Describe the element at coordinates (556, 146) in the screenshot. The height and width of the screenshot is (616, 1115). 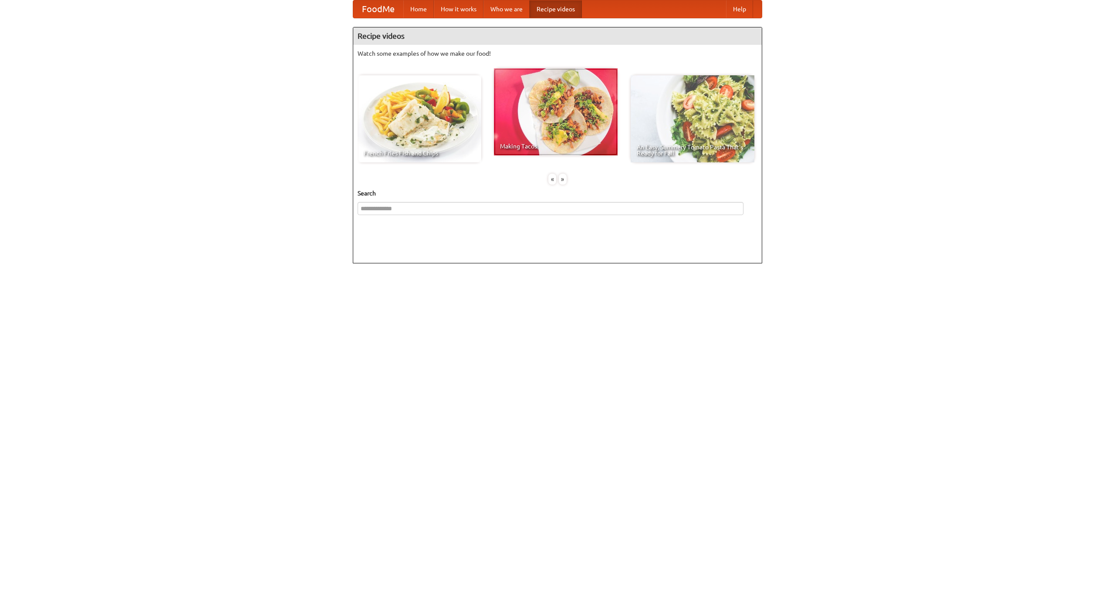
I see `span: Making Tacos` at that location.